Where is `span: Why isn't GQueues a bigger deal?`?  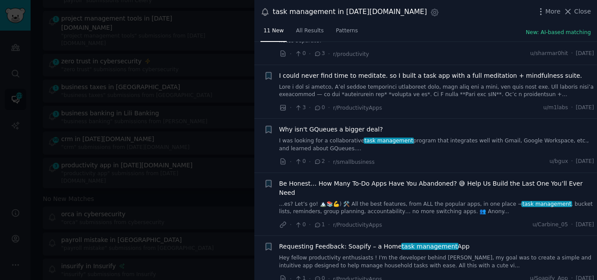 span: Why isn't GQueues a bigger deal? is located at coordinates (331, 129).